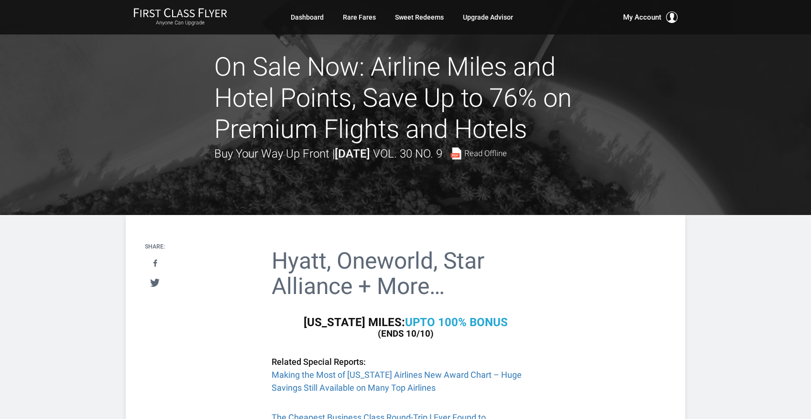 The image size is (811, 419). I want to click on b: p, so click(416, 322).